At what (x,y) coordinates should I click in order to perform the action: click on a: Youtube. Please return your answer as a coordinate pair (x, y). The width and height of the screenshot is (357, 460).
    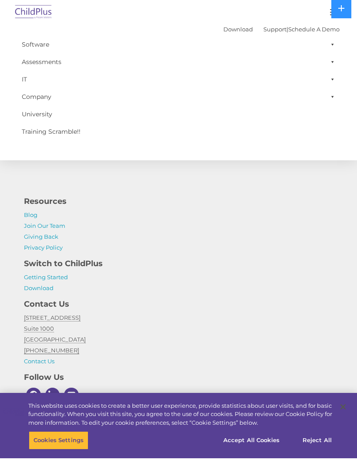
    Looking at the image, I should click on (71, 397).